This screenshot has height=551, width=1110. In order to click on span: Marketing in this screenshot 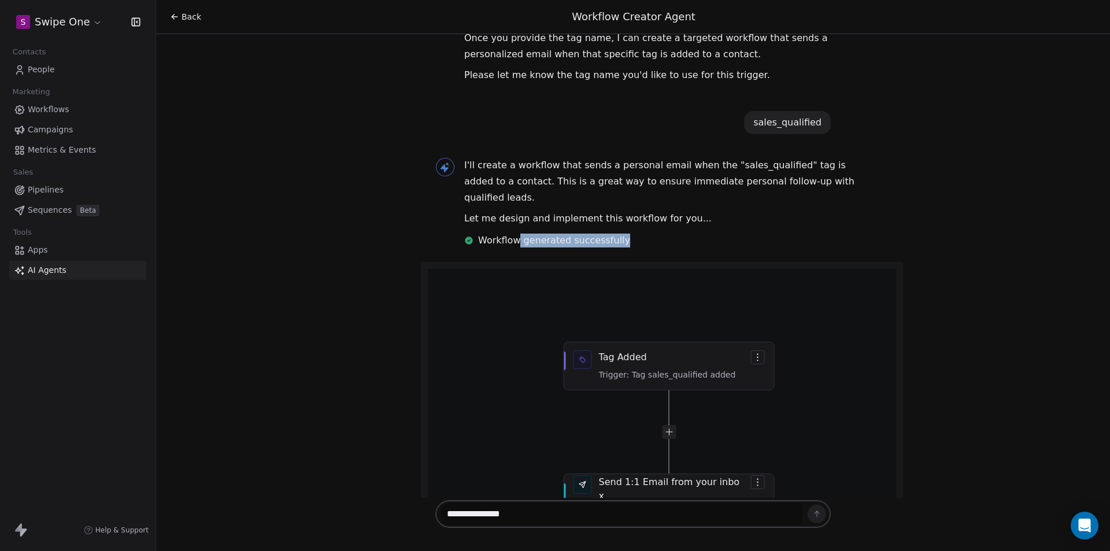, I will do `click(31, 92)`.